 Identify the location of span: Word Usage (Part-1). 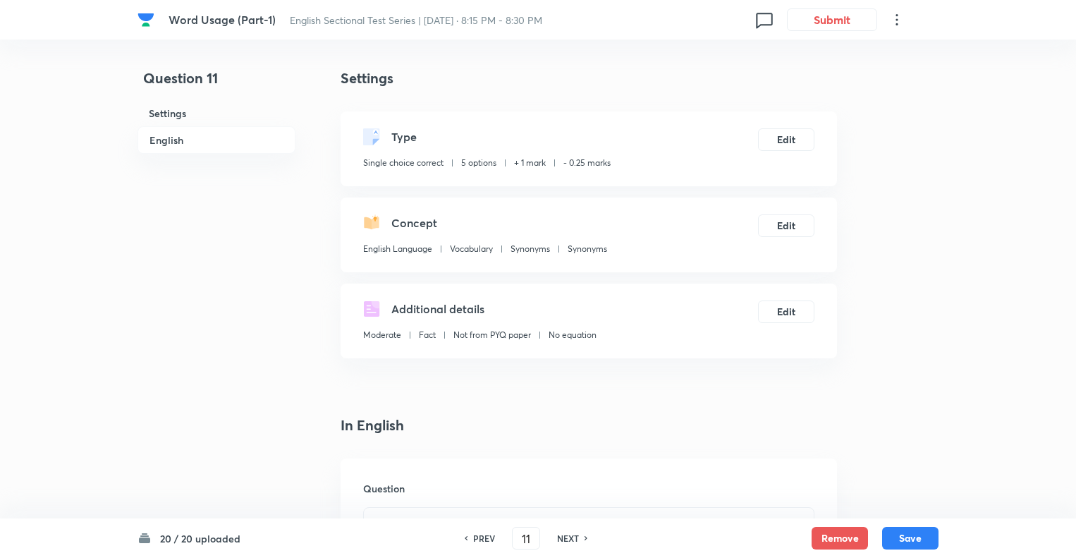
(222, 19).